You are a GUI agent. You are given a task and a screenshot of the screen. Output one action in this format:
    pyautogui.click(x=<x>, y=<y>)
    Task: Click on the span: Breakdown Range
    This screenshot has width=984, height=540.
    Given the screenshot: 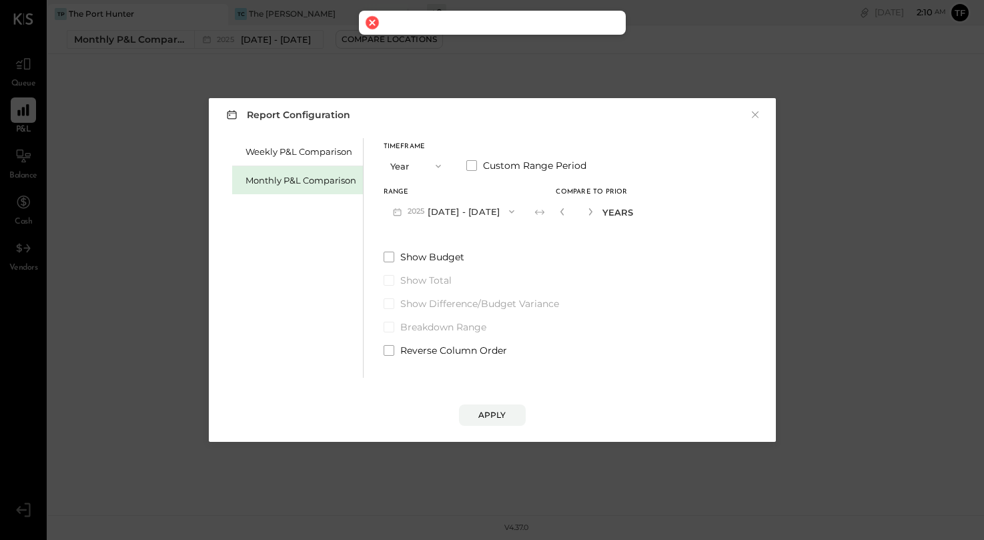 What is the action you would take?
    pyautogui.click(x=443, y=327)
    